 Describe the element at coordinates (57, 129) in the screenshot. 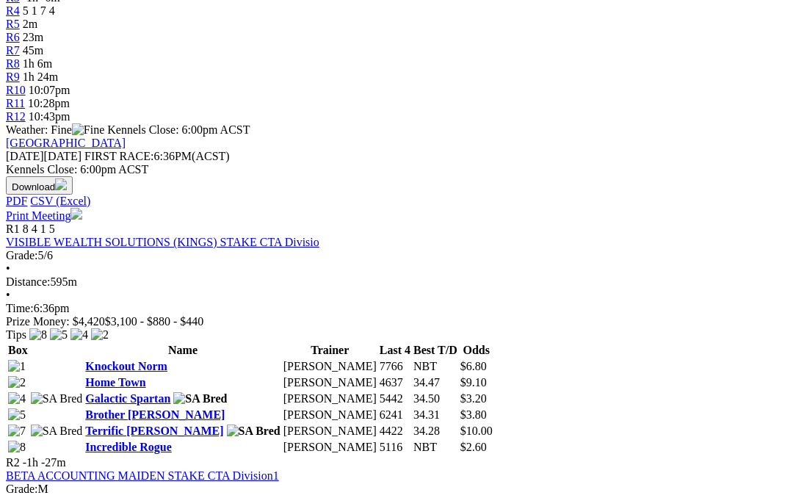

I see `span: Weather: Fine` at that location.